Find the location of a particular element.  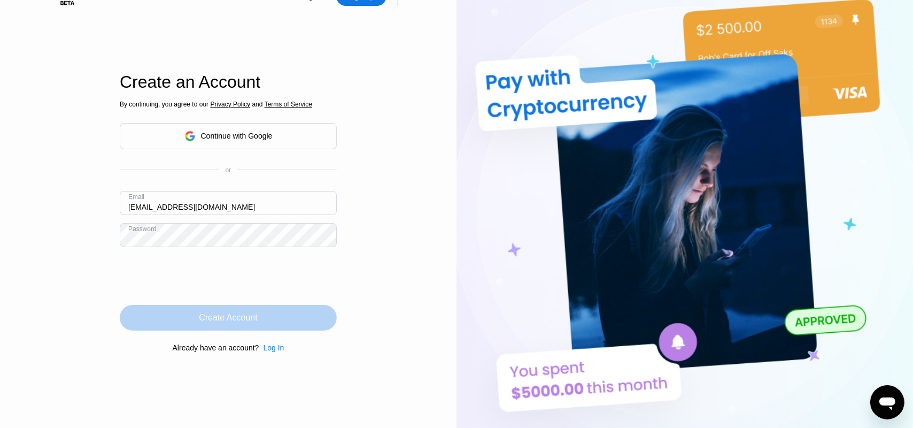

div: Password is located at coordinates (142, 229).